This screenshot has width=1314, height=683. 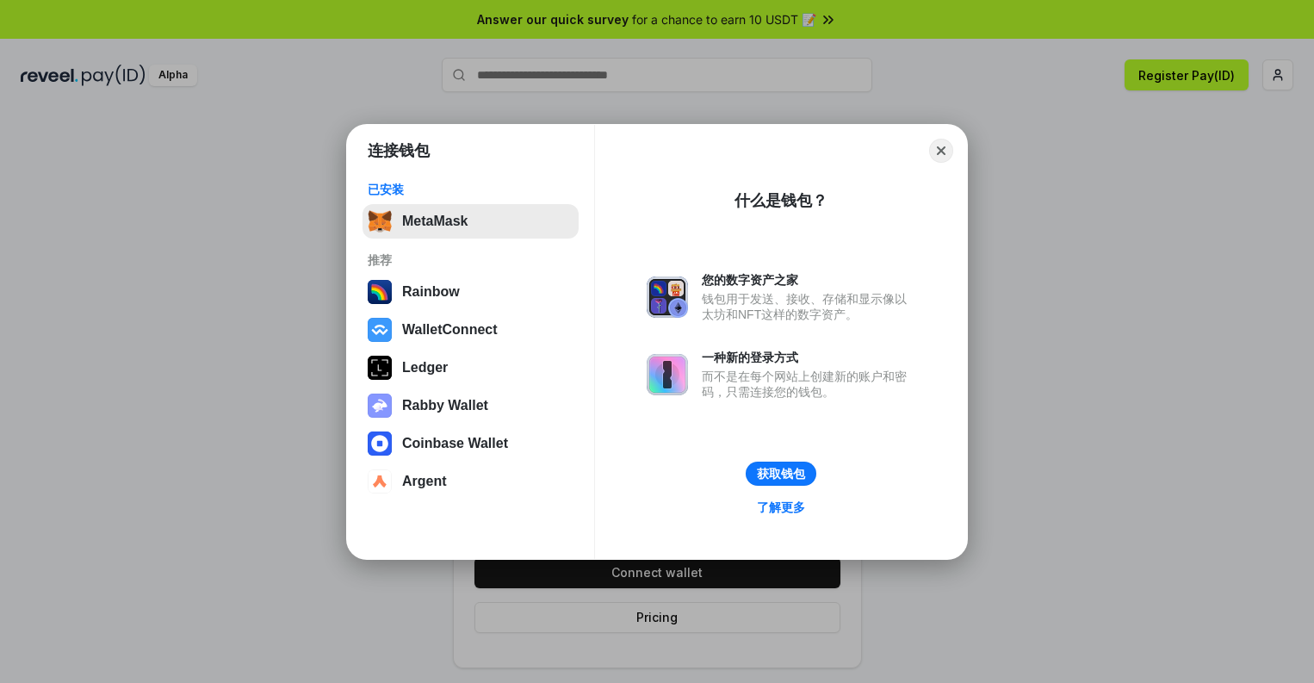 What do you see at coordinates (470, 292) in the screenshot?
I see `button: Rainbow` at bounding box center [470, 292].